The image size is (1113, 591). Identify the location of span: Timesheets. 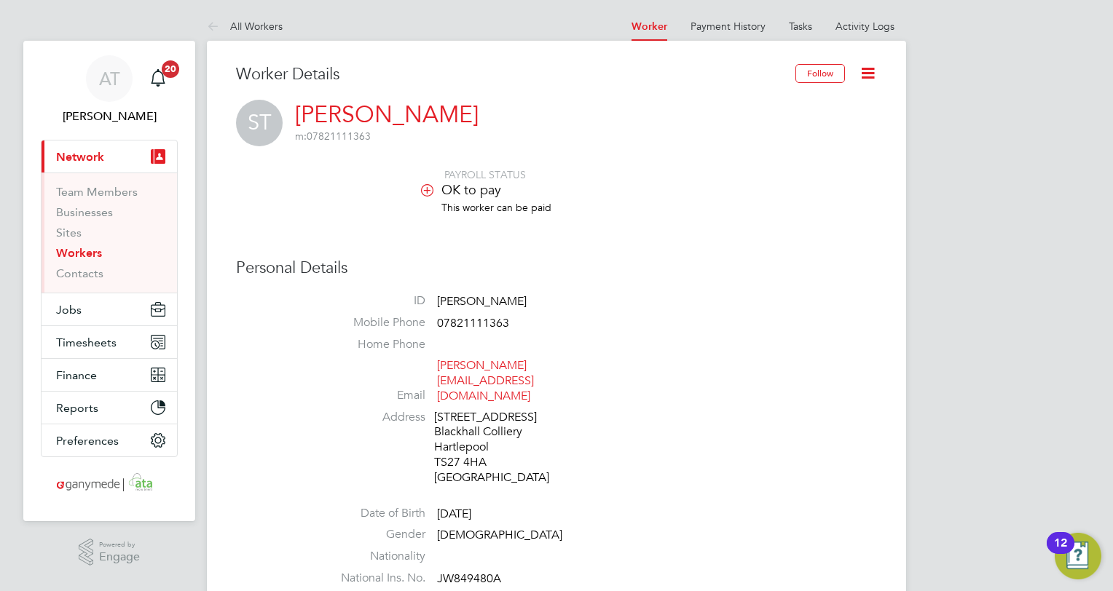
(86, 342).